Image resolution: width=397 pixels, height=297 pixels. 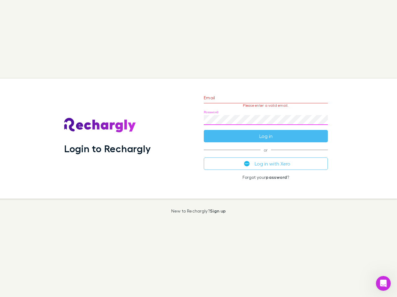 I want to click on p: New to Rechargly?, so click(x=198, y=211).